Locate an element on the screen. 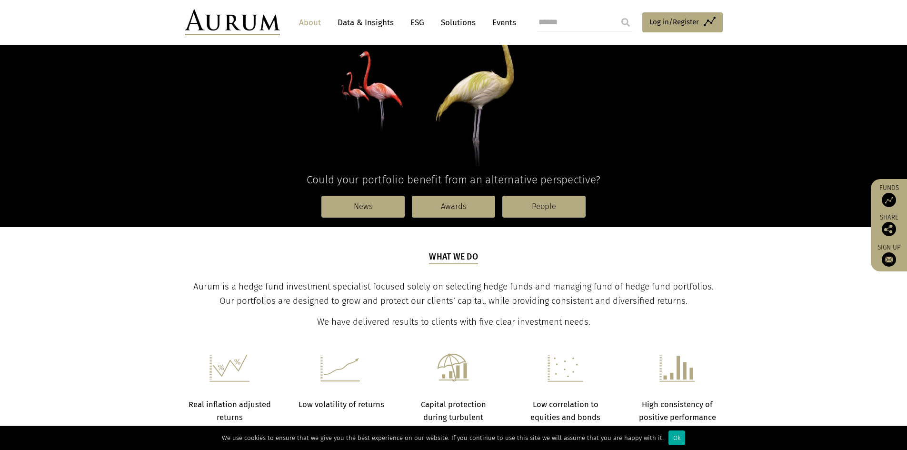  a: ESG is located at coordinates (417, 22).